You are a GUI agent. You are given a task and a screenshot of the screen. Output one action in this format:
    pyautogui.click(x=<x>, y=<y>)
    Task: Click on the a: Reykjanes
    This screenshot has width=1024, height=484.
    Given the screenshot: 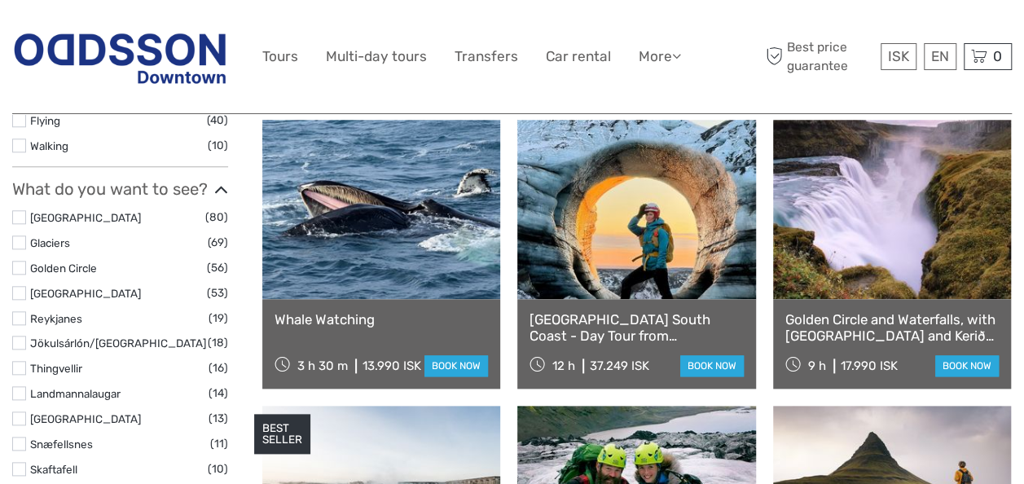 What is the action you would take?
    pyautogui.click(x=56, y=318)
    